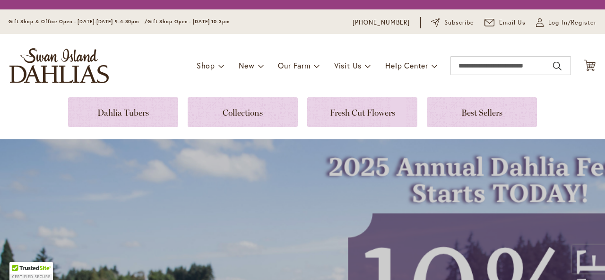 This screenshot has height=280, width=605. What do you see at coordinates (452, 23) in the screenshot?
I see `a: Subscribe` at bounding box center [452, 23].